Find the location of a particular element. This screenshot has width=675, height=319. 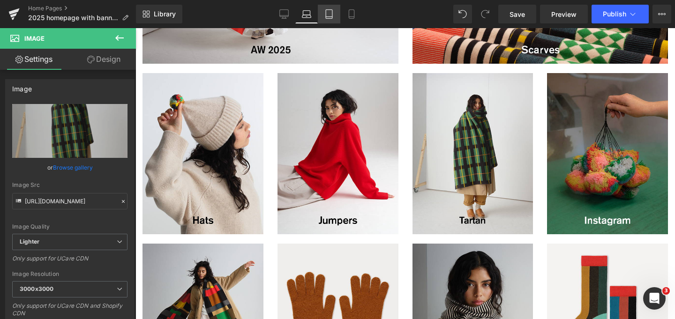

div: Image Quality is located at coordinates (70, 227).